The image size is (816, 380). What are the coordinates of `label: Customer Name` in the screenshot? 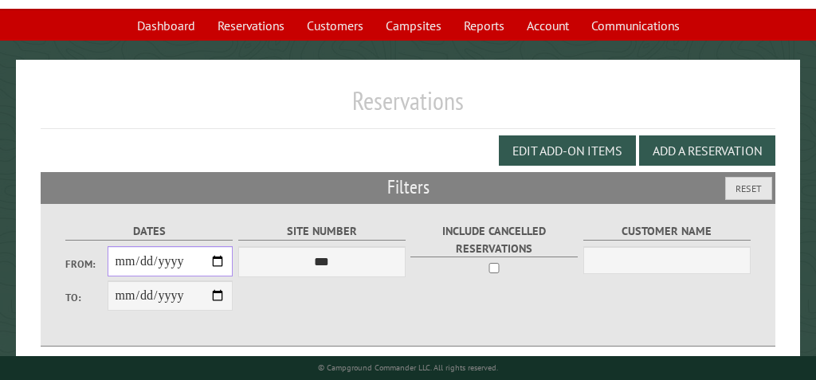 It's located at (667, 231).